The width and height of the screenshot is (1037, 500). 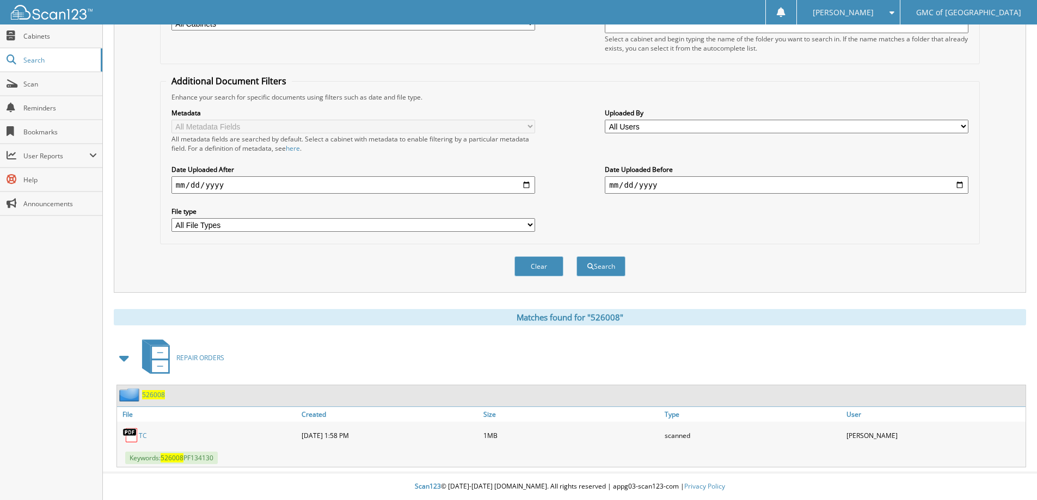 What do you see at coordinates (571, 435) in the screenshot?
I see `div: 1MB` at bounding box center [571, 435].